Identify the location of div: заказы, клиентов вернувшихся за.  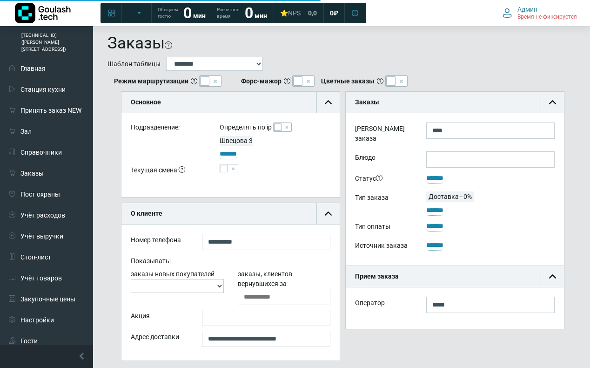
(284, 287).